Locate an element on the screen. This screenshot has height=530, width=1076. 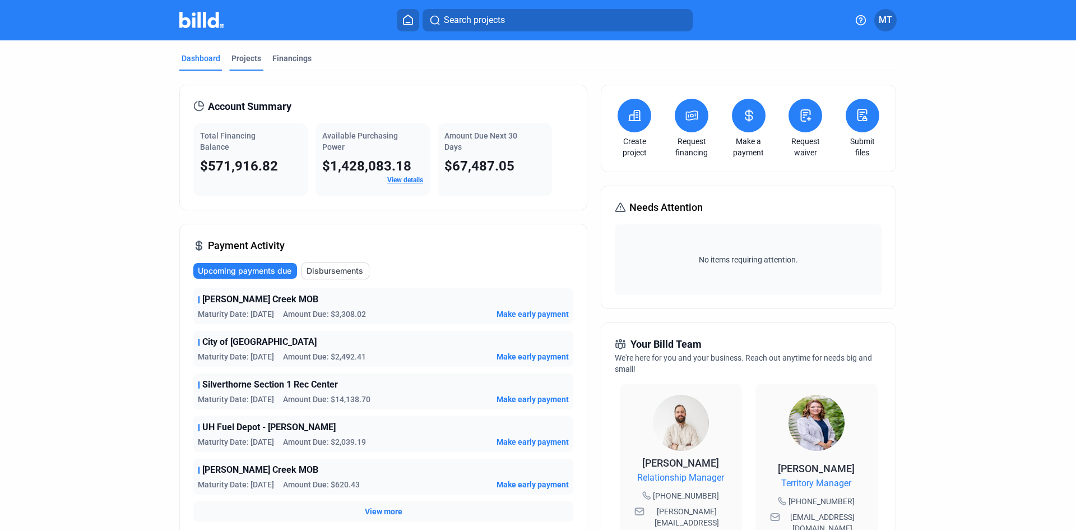
a: Make a payment is located at coordinates (749, 147).